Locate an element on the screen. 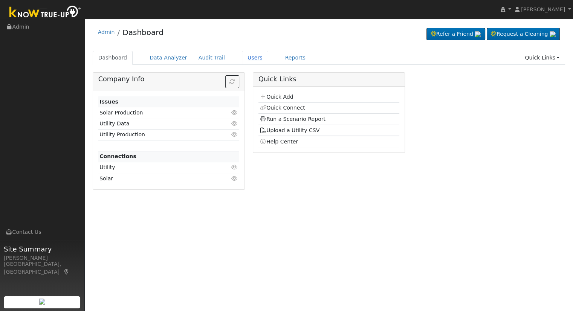  a: Map is located at coordinates (67, 272).